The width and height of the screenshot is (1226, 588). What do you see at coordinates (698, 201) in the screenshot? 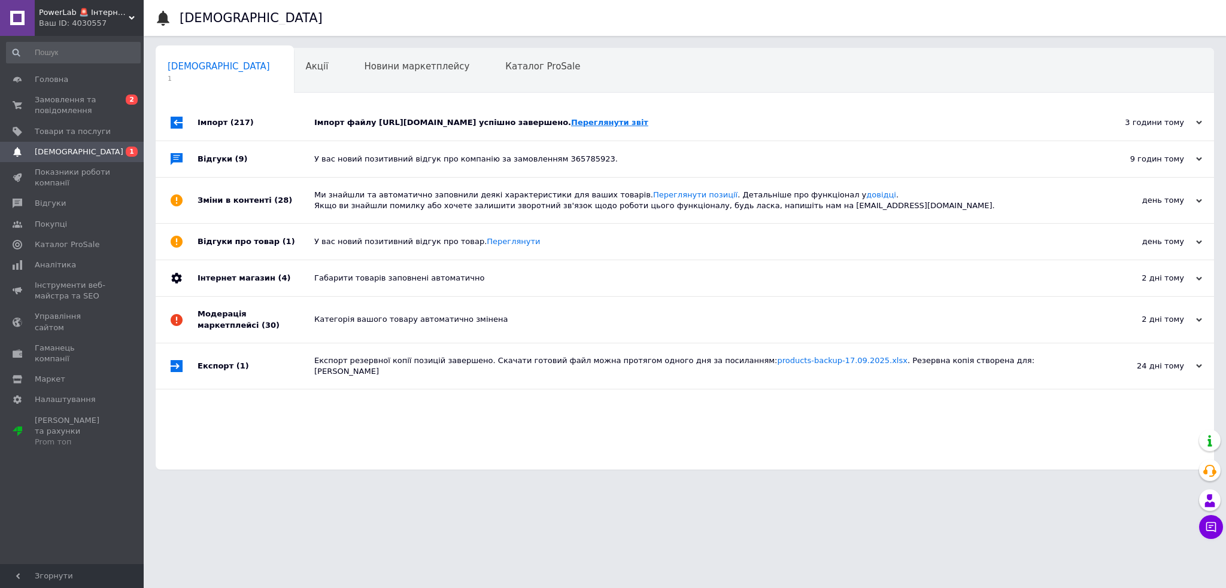
I see `div: Ми знайшли та автоматично заповнили деякі характеристики для ваших товарів. . Детальніше про функ...` at bounding box center [698, 201].